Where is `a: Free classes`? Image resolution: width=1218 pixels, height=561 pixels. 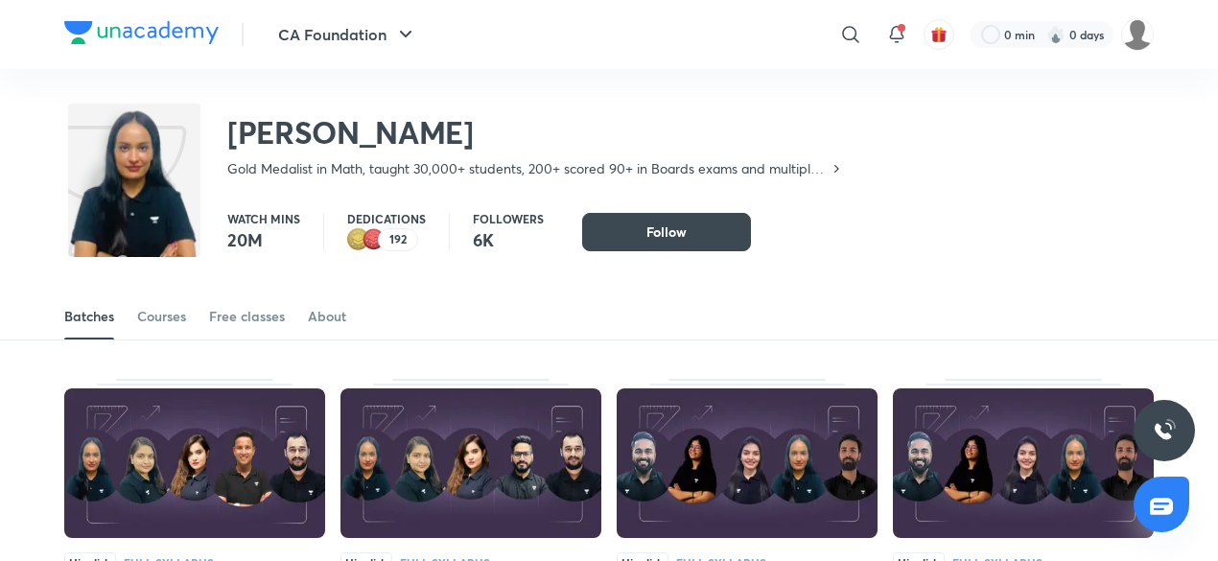
a: Free classes is located at coordinates (247, 317).